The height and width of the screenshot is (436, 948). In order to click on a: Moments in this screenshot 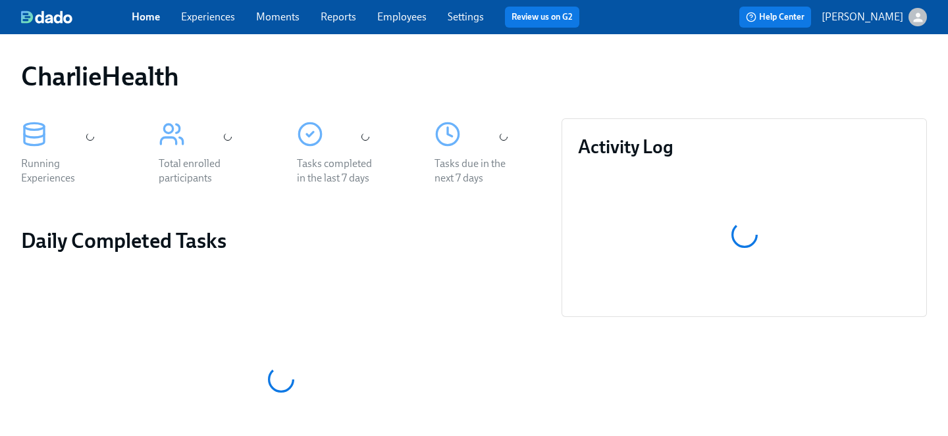, I will do `click(278, 16)`.